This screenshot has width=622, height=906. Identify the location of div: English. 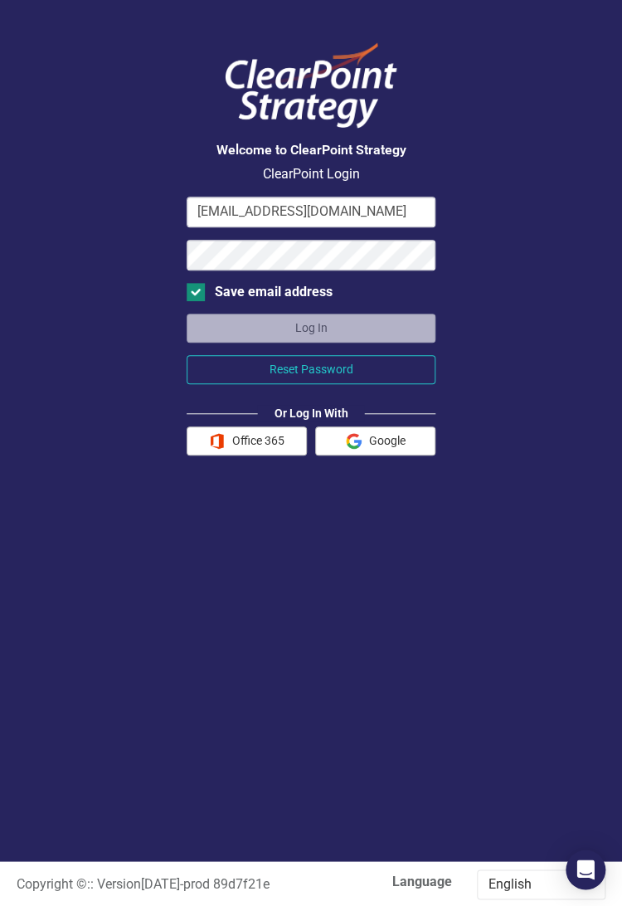
(533, 884).